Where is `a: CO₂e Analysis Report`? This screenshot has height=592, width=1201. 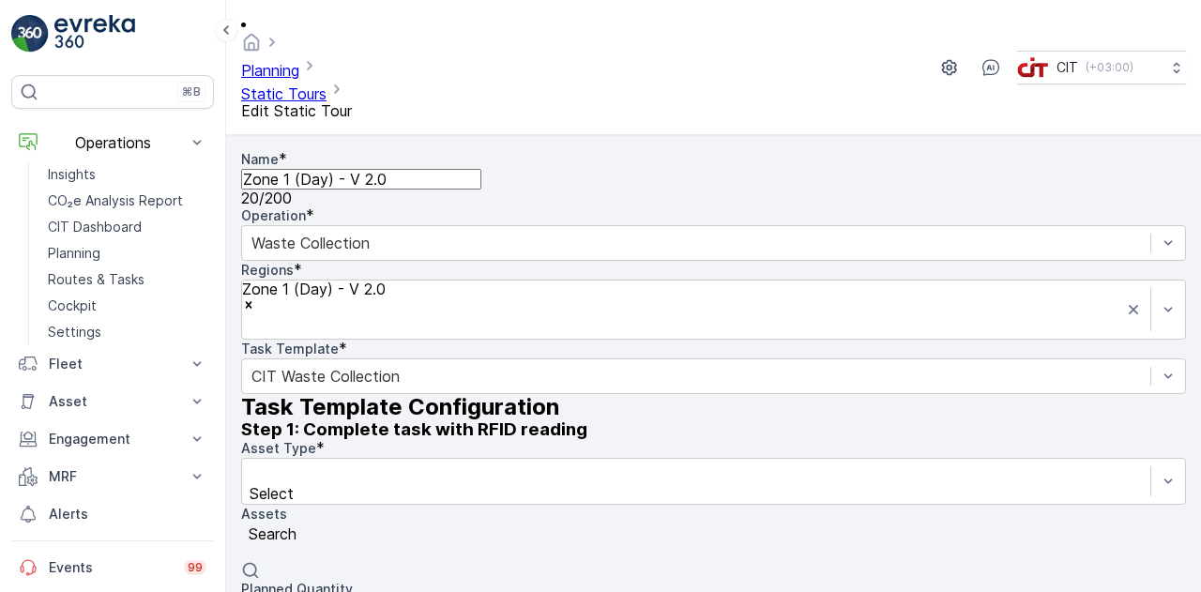
a: CO₂e Analysis Report is located at coordinates (127, 201).